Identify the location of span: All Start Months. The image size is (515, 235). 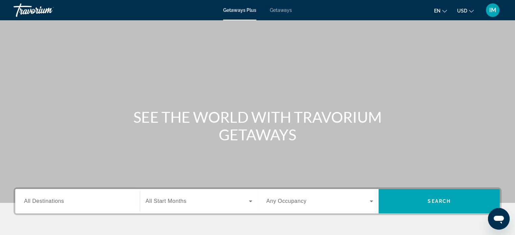
(166, 201).